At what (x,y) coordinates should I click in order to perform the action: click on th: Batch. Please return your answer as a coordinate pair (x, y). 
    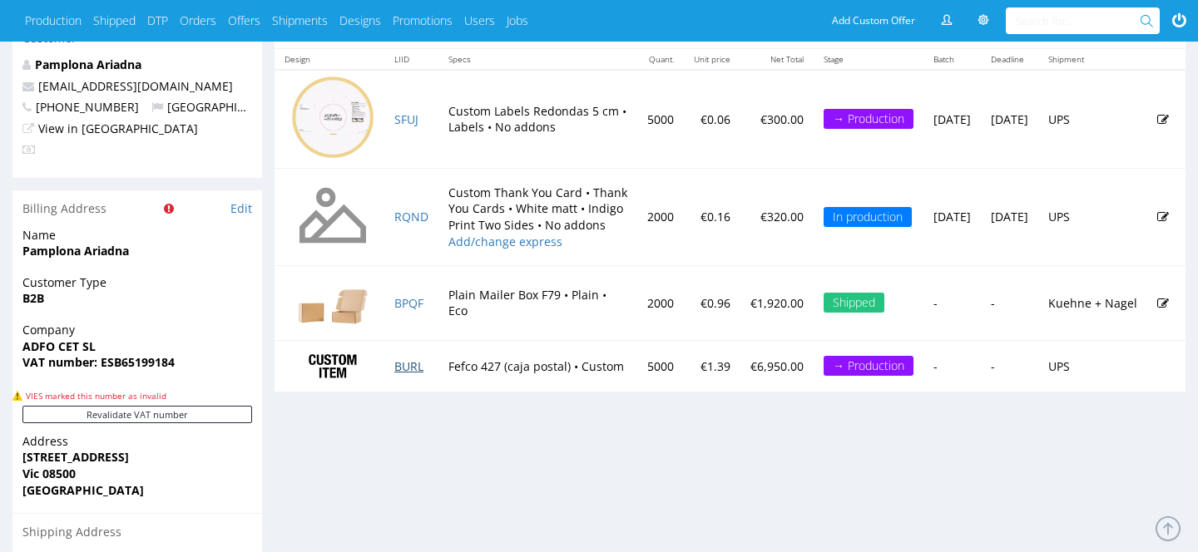
    Looking at the image, I should click on (952, 59).